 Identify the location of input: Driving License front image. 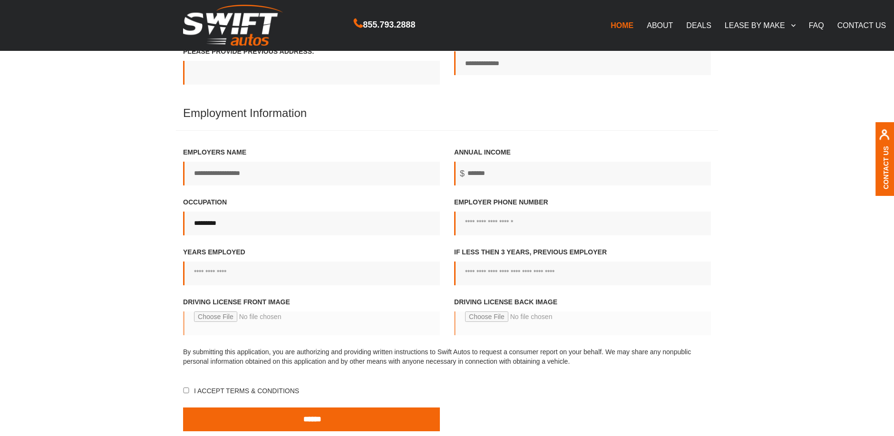
(311, 323).